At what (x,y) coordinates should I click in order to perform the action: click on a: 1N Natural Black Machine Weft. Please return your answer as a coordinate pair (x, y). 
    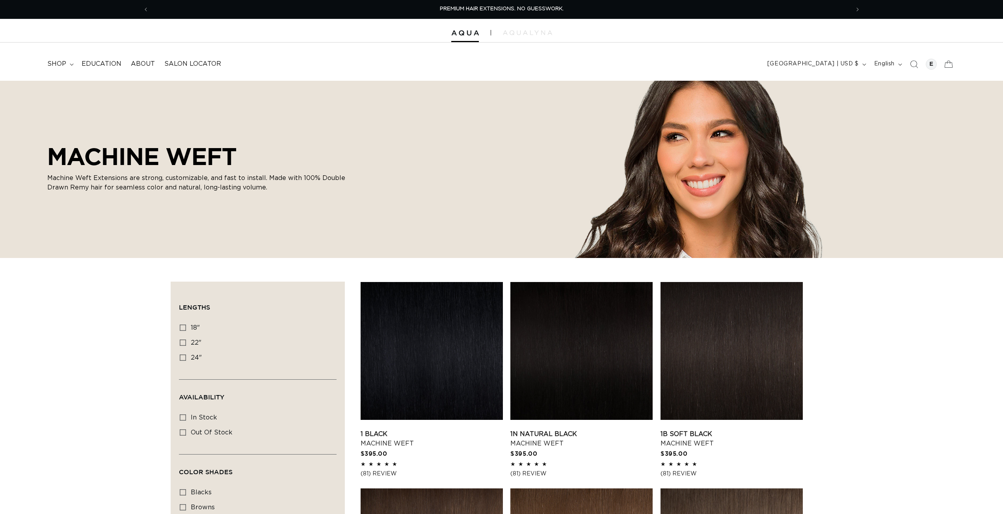
    Looking at the image, I should click on (581, 439).